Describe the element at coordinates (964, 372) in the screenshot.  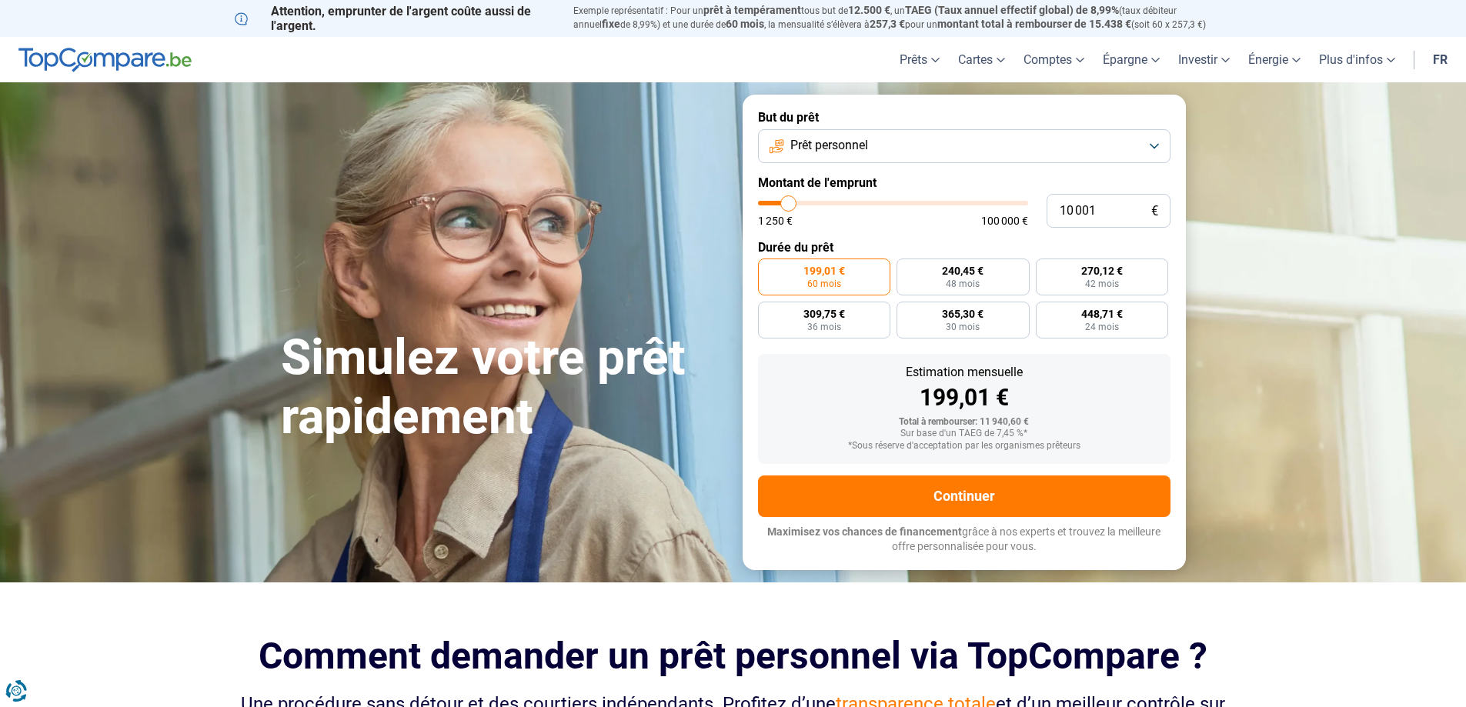
I see `div: Estimation mensuelle` at that location.